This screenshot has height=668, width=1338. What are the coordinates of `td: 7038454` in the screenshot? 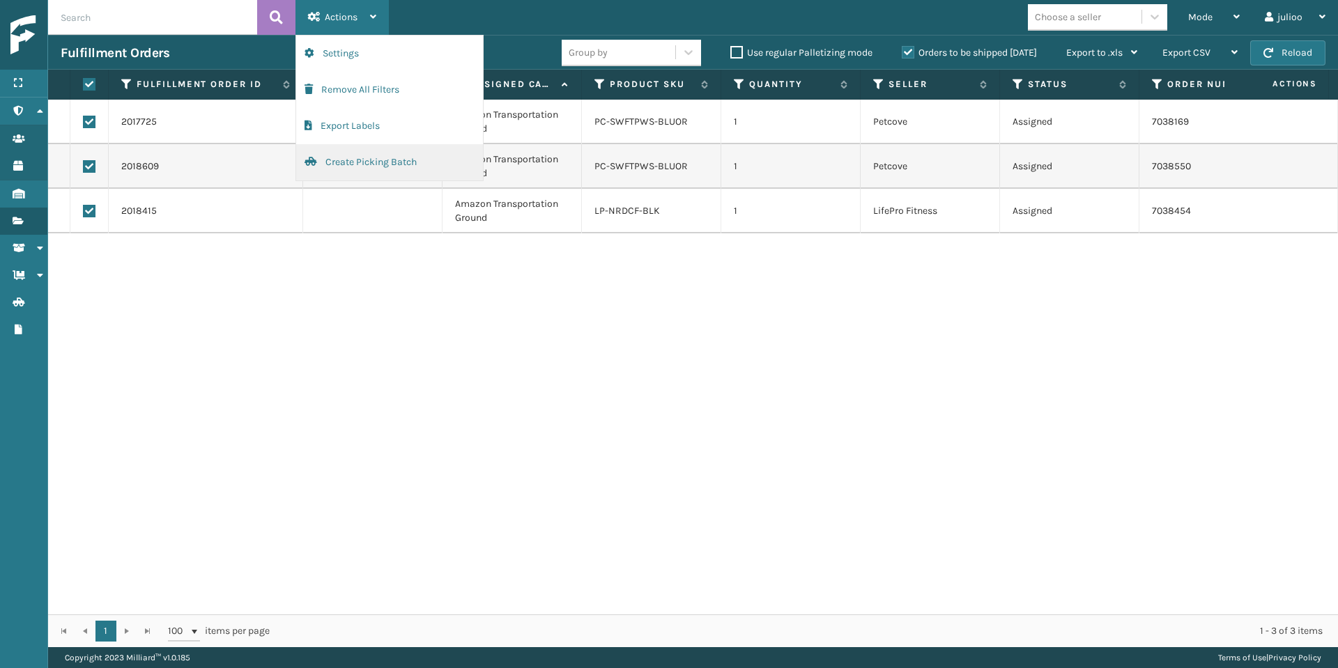 It's located at (1209, 211).